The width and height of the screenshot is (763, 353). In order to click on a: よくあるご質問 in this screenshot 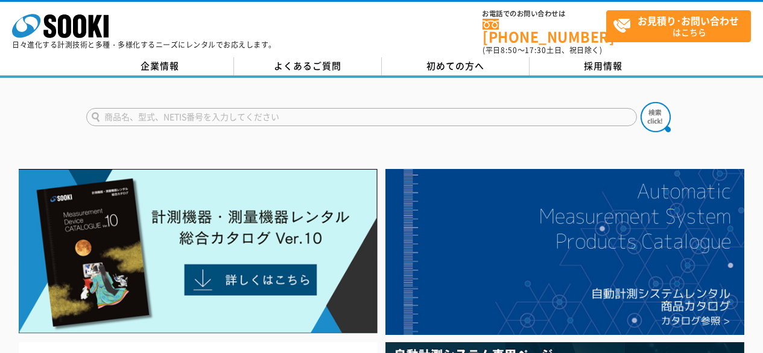, I will do `click(308, 66)`.